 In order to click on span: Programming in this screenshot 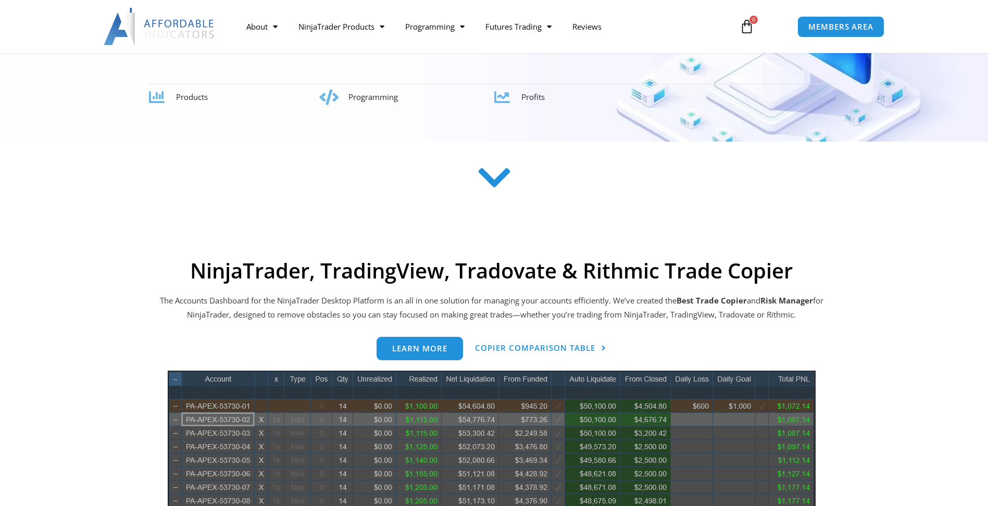, I will do `click(373, 97)`.